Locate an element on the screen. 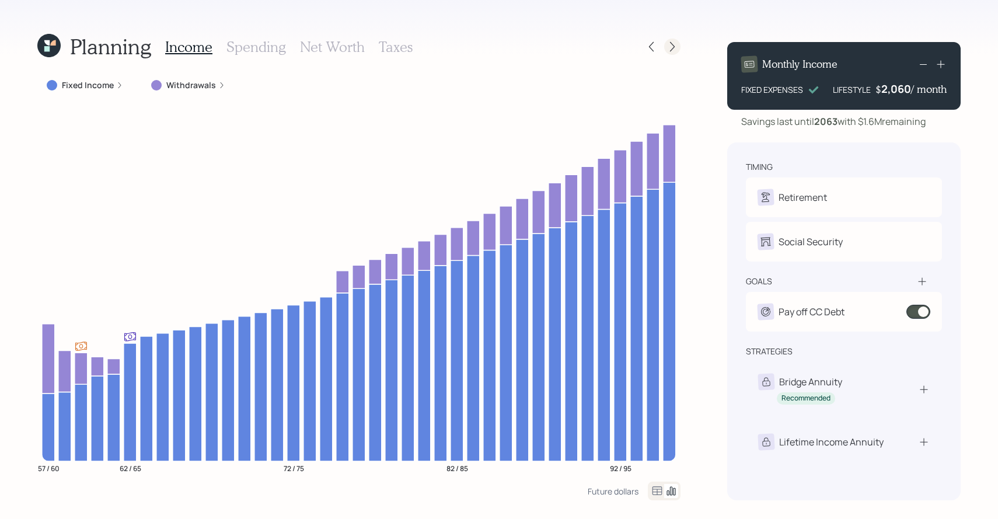  div: FIXED EXPENSES is located at coordinates (772, 89).